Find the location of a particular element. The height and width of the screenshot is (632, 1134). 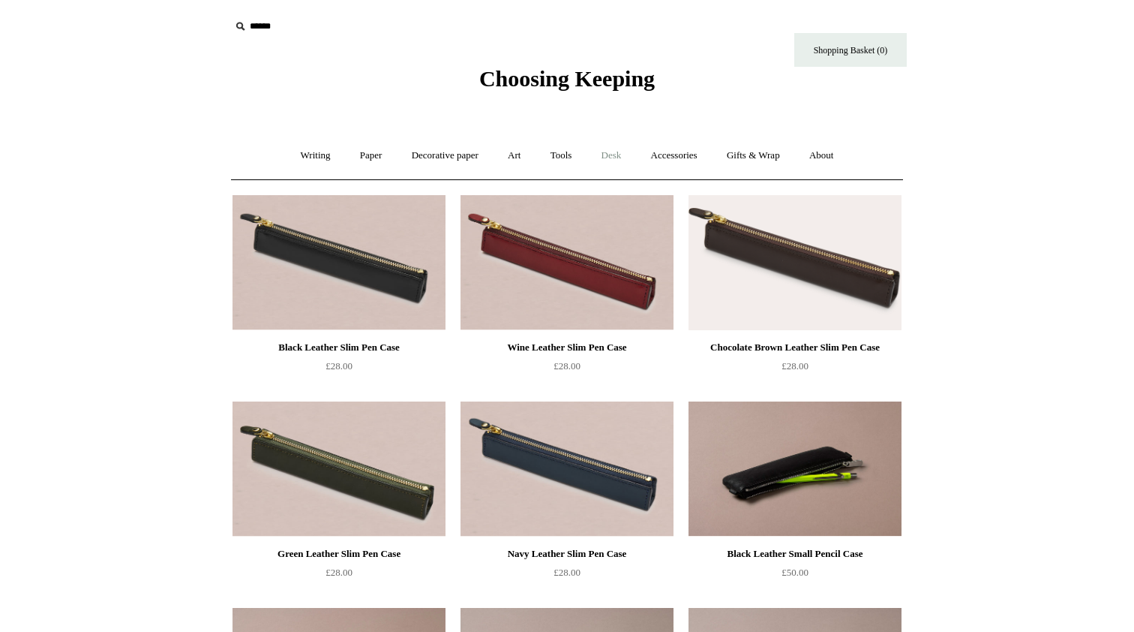

a: Black Leather Slim Pen Case £28.00 is located at coordinates (339, 369).